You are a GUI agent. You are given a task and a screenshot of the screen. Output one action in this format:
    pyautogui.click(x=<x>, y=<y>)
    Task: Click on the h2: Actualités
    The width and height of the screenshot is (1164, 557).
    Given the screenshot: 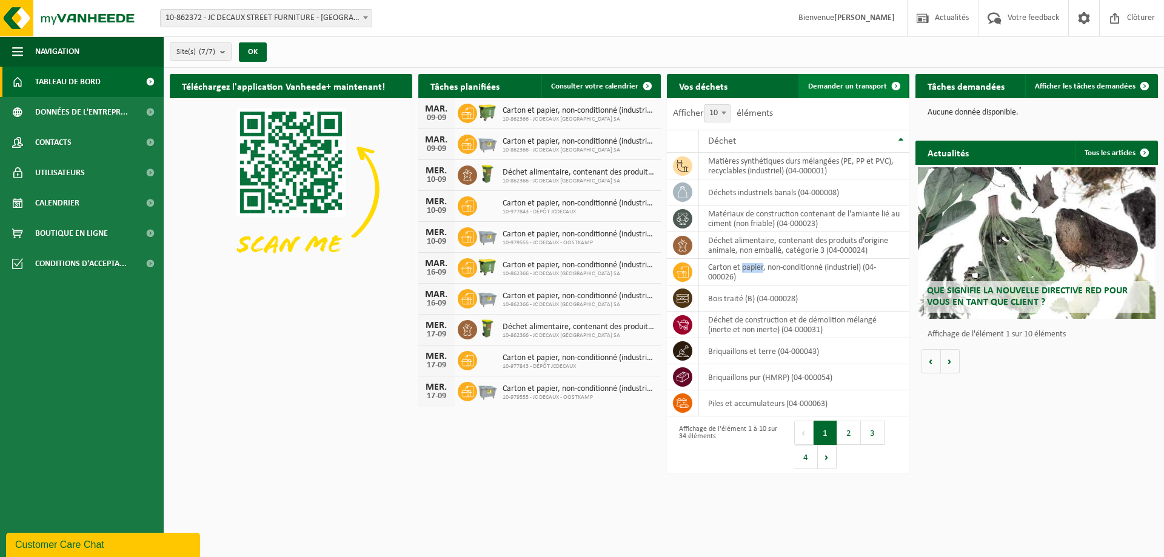 What is the action you would take?
    pyautogui.click(x=948, y=152)
    